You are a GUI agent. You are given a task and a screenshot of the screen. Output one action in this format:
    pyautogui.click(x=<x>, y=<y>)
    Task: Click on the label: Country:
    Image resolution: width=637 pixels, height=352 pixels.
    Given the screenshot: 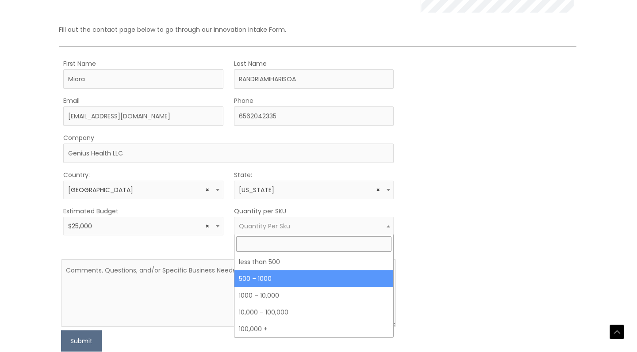 What is the action you would take?
    pyautogui.click(x=76, y=175)
    